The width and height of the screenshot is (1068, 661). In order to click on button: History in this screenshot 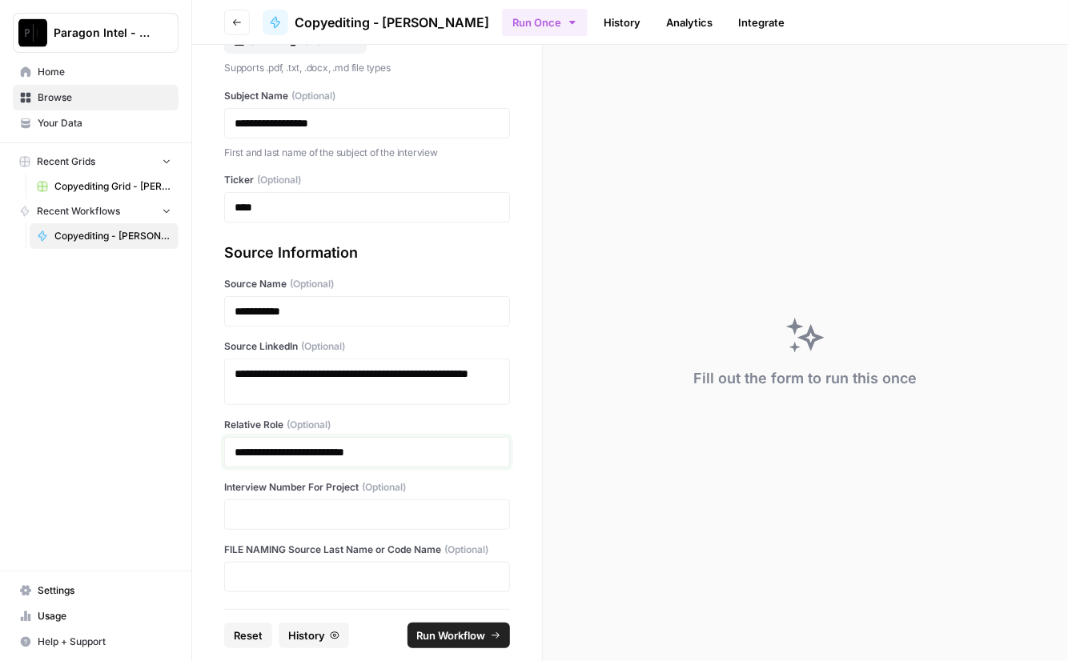, I will do `click(314, 636)`.